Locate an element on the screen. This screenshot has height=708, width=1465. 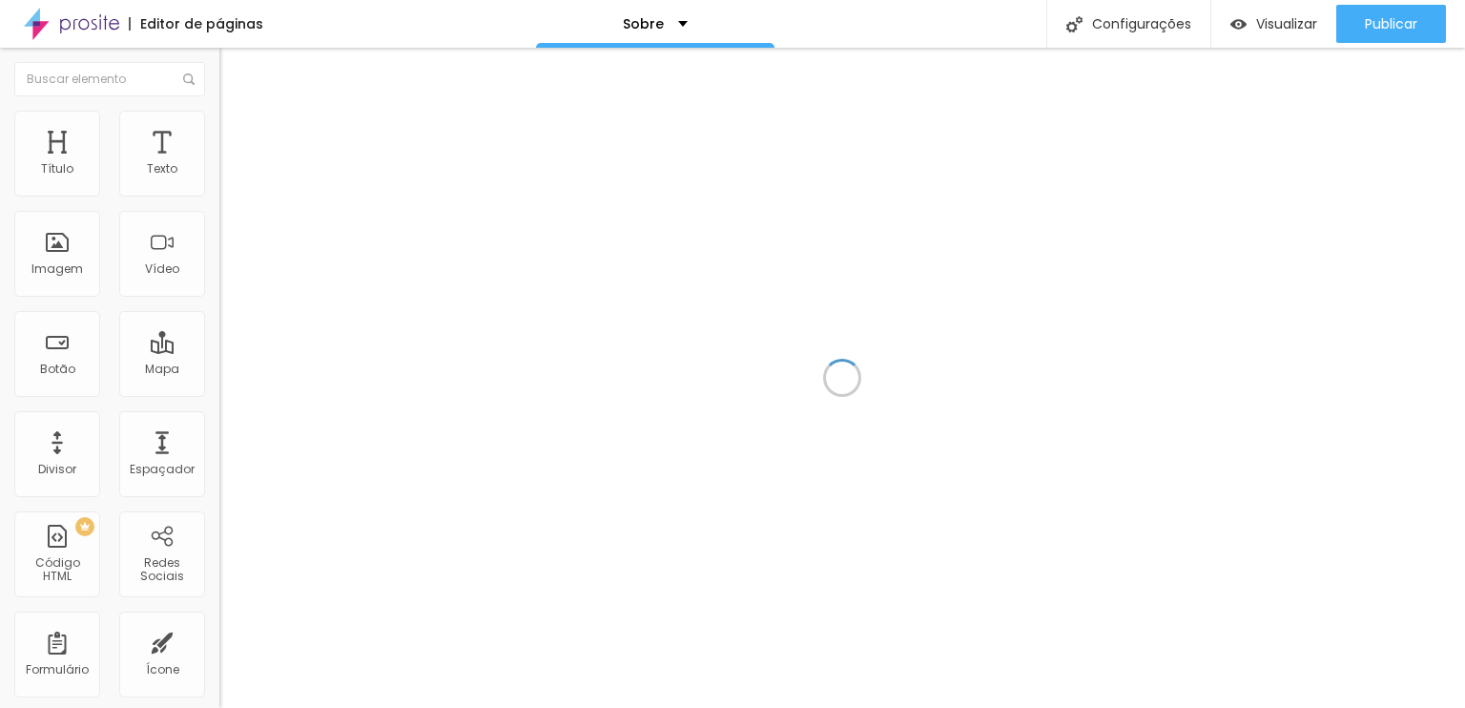
div: Imagem is located at coordinates (57, 269).